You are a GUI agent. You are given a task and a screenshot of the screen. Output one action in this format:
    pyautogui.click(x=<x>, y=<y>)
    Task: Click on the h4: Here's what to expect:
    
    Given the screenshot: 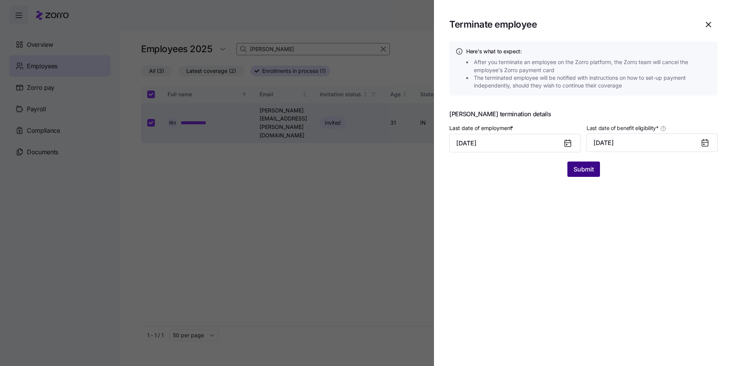 What is the action you would take?
    pyautogui.click(x=589, y=51)
    